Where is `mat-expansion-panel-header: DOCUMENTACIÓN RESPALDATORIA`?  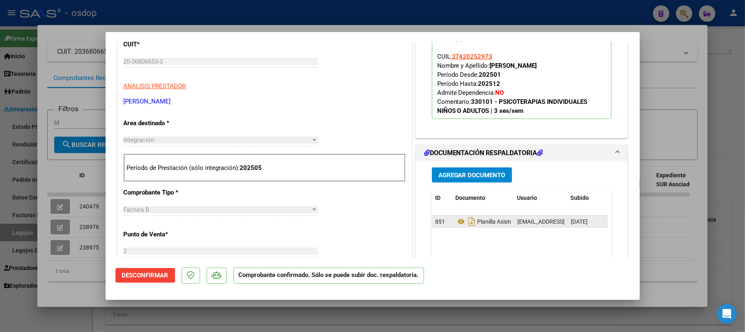
mat-expansion-panel-header: DOCUMENTACIÓN RESPALDATORIA is located at coordinates (522, 153).